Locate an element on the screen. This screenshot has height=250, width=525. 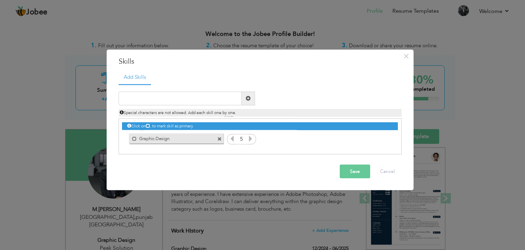
a: Add Skills is located at coordinates (135, 78).